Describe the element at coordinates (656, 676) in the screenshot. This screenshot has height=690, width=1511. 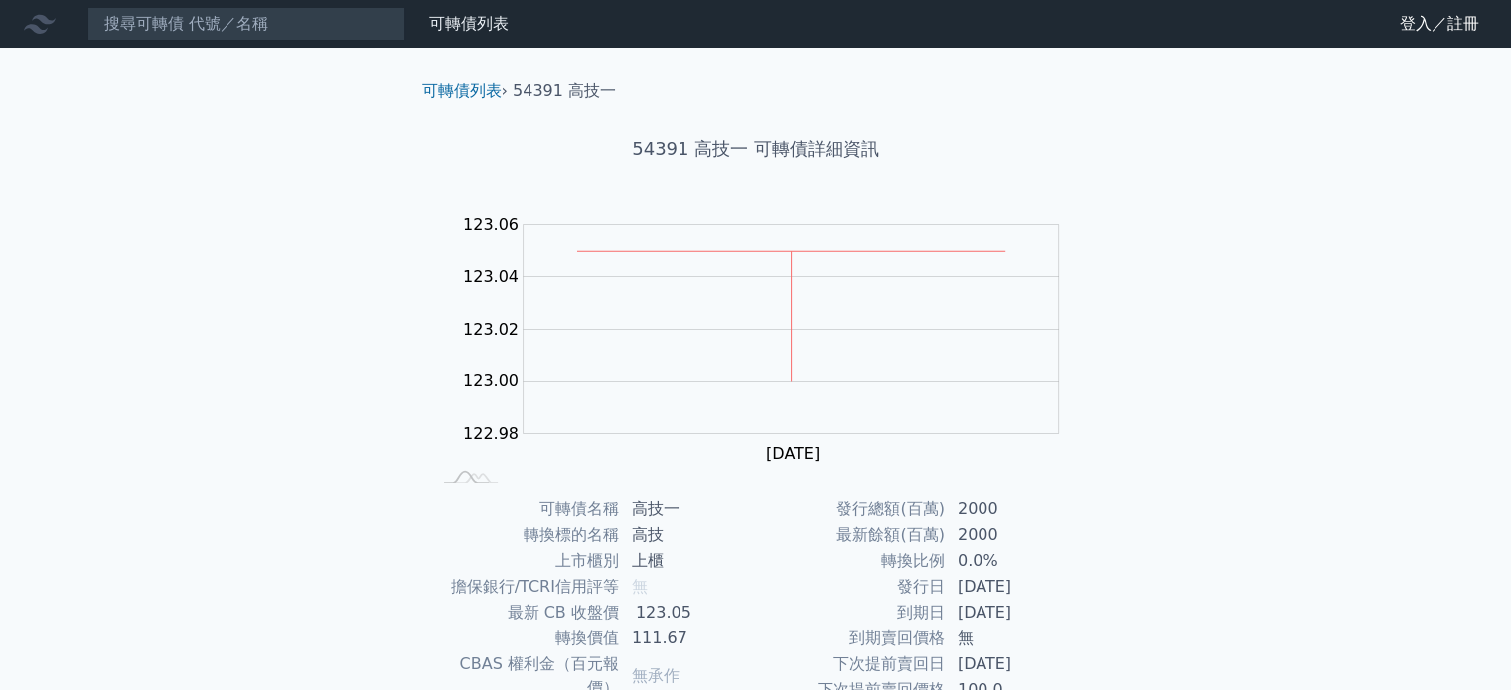
I see `span: 無承作` at that location.